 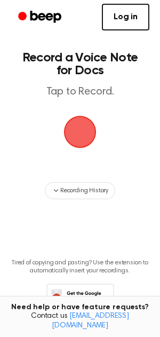 I want to click on span: Recording History, so click(x=84, y=191).